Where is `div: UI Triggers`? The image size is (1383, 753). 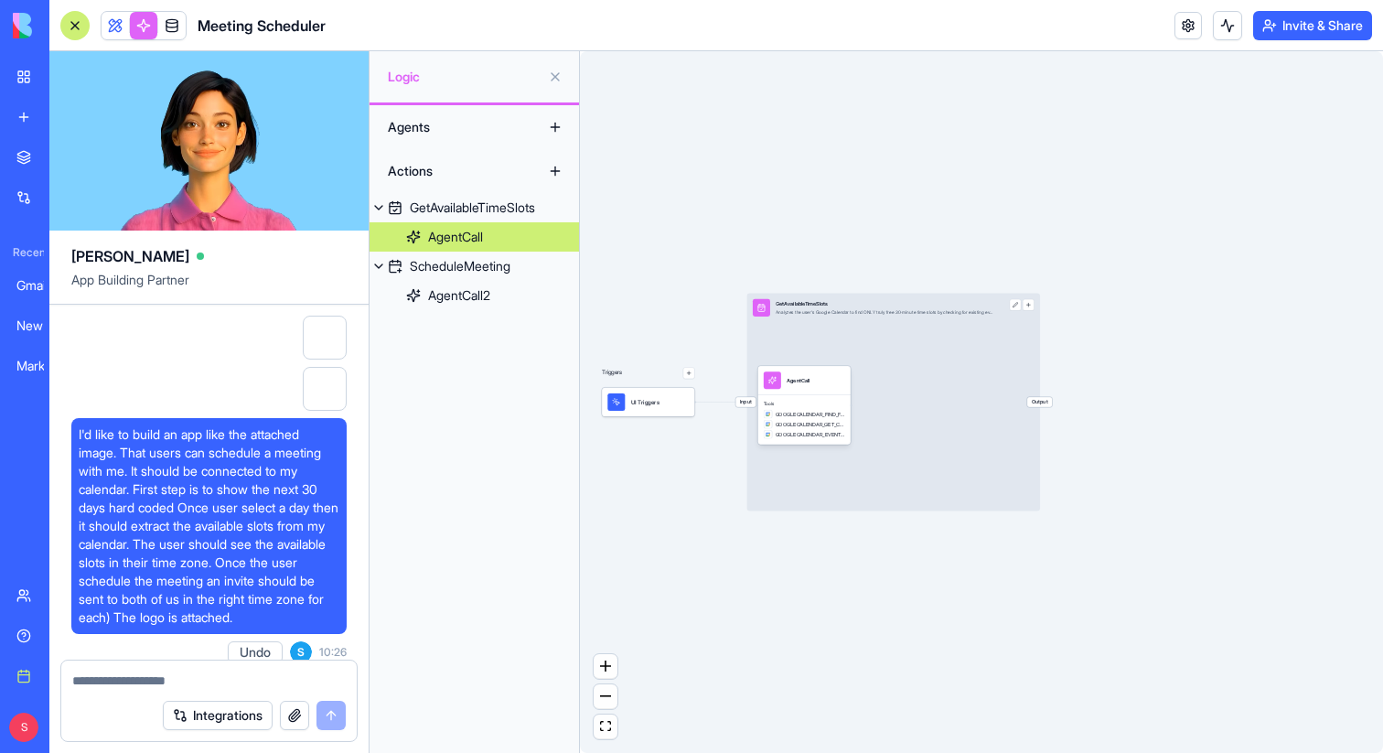
div: UI Triggers is located at coordinates (649, 403).